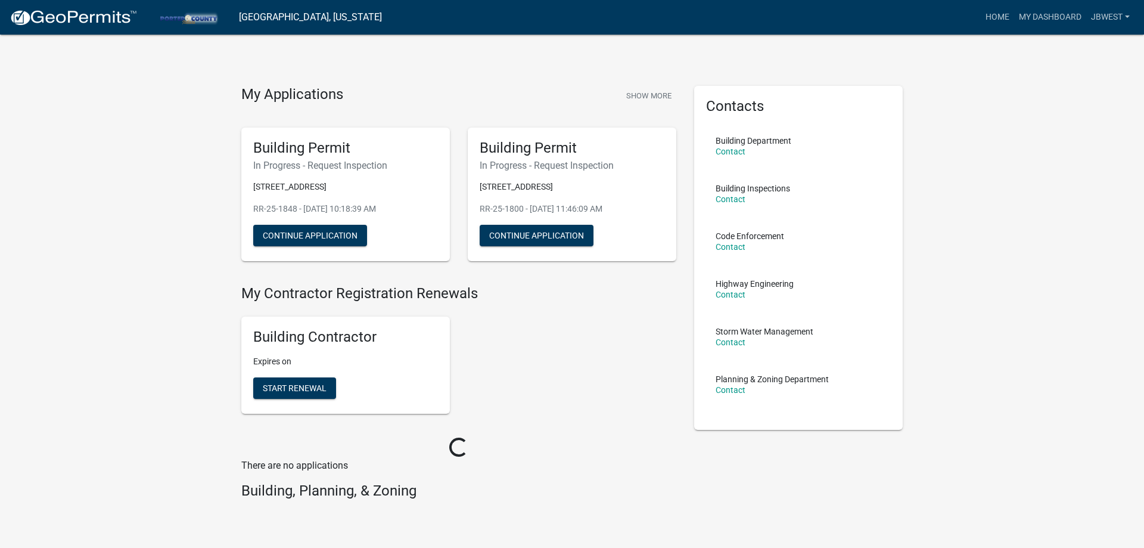 The height and width of the screenshot is (548, 1144). What do you see at coordinates (765, 331) in the screenshot?
I see `p: Storm Water Management` at bounding box center [765, 331].